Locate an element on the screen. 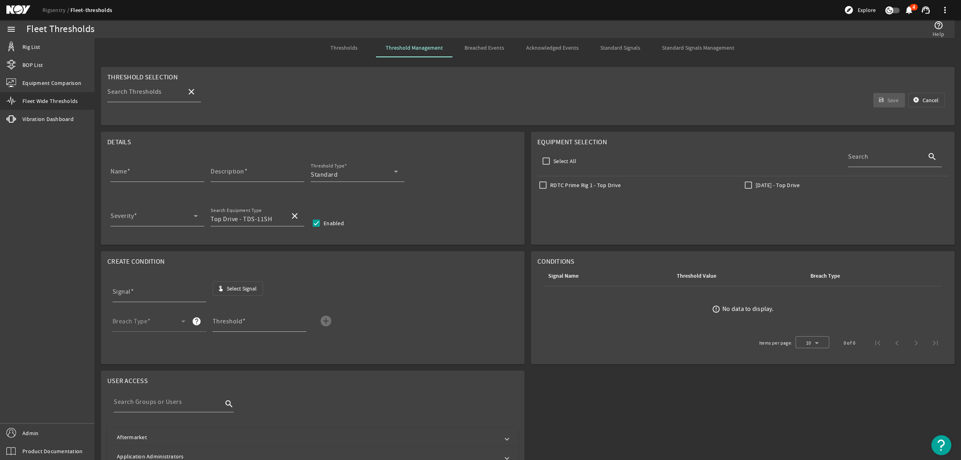  label: RDTC Prime Rig 1 - Top Drive is located at coordinates (585, 185).